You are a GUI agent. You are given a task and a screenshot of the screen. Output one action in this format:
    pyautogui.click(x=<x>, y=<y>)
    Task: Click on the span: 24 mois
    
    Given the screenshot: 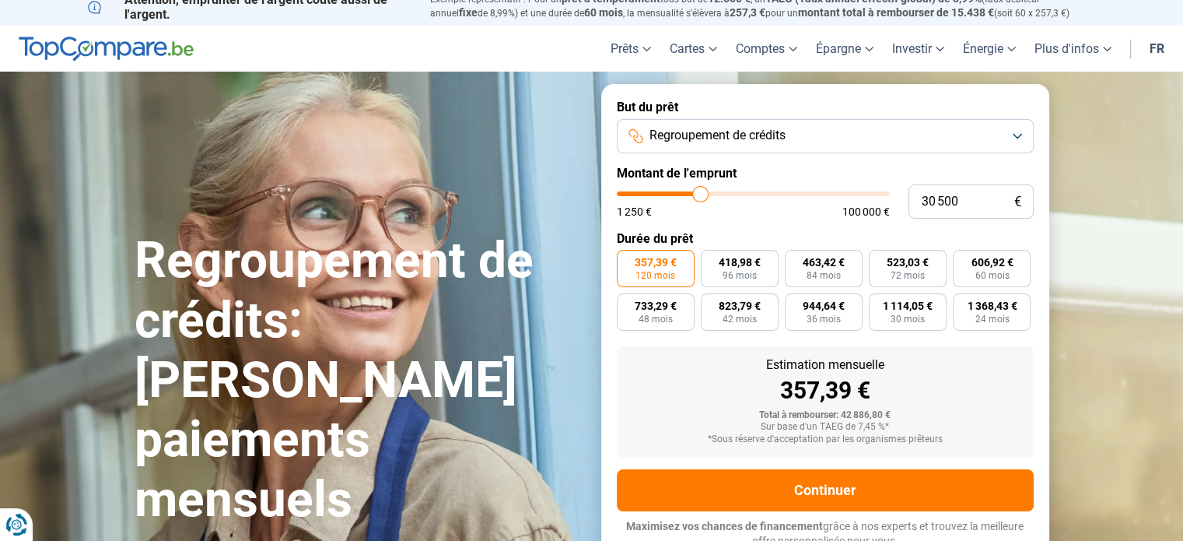 What is the action you would take?
    pyautogui.click(x=992, y=319)
    